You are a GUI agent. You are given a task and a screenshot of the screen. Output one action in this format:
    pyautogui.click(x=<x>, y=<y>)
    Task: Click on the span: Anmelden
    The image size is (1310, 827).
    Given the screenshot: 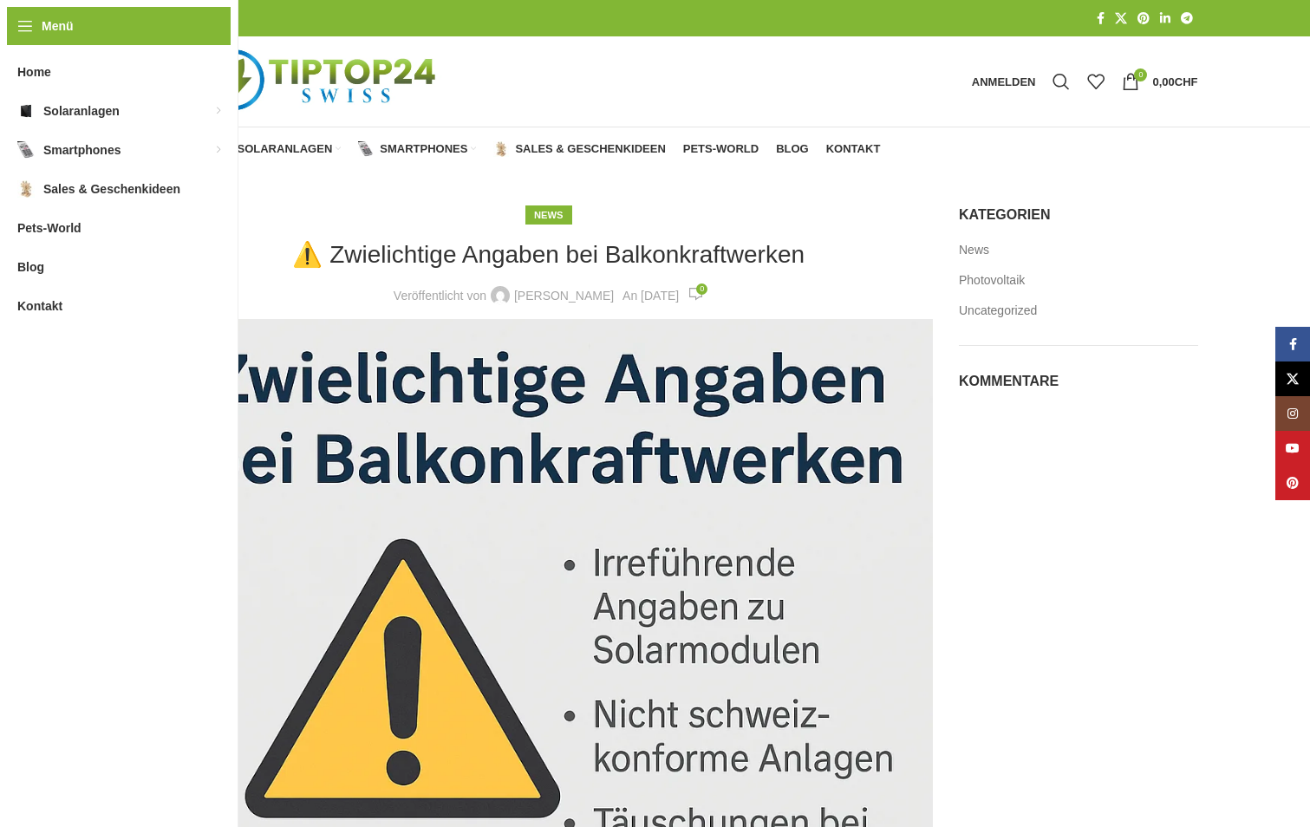 What is the action you would take?
    pyautogui.click(x=1004, y=81)
    